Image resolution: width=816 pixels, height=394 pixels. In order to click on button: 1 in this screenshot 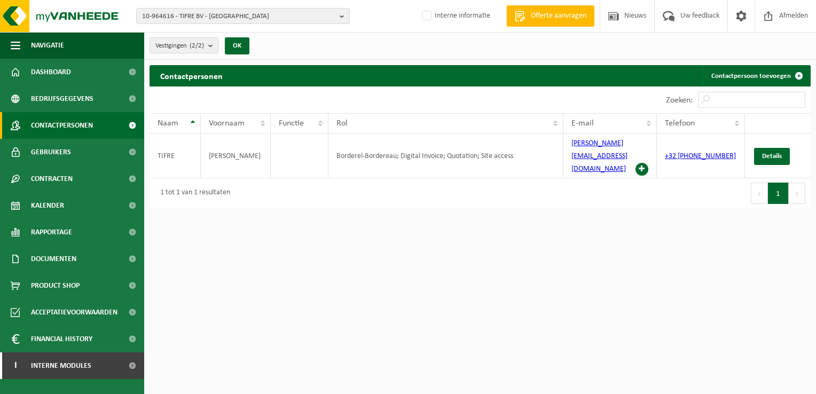, I will do `click(778, 193)`.